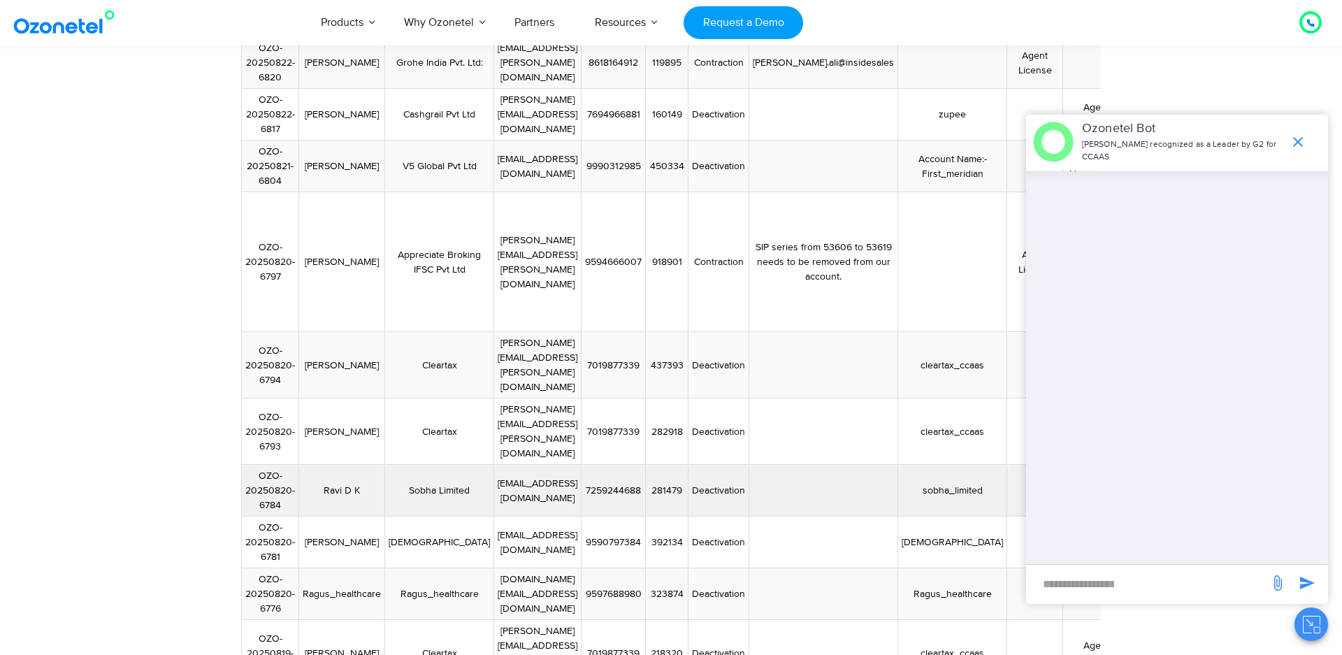 The width and height of the screenshot is (1342, 655). I want to click on td: 119895, so click(667, 63).